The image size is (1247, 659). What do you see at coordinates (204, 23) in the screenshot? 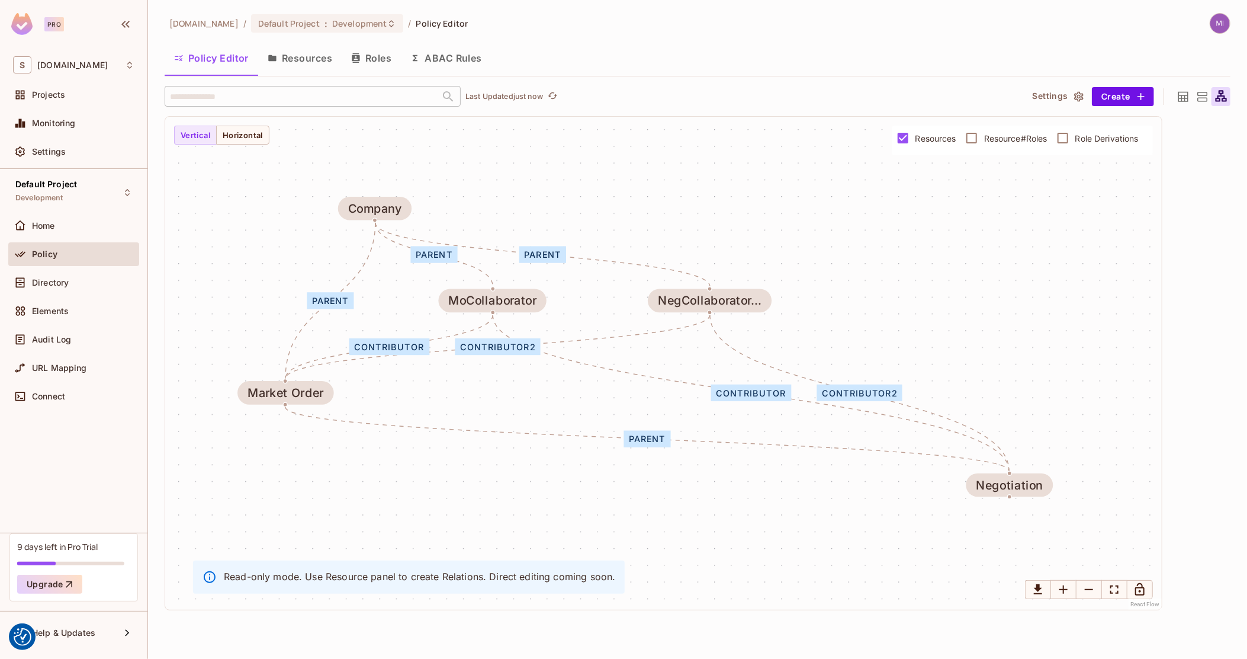
I see `span: the active workspace` at bounding box center [204, 23].